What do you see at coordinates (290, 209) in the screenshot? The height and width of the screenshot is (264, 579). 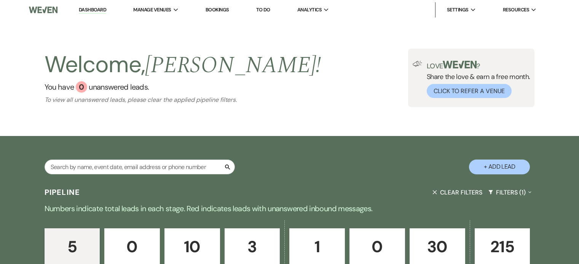 I see `p: Numbers indicate total leads in each stage. Red indicates leads with unanswered inbound messages.` at bounding box center [290, 209].